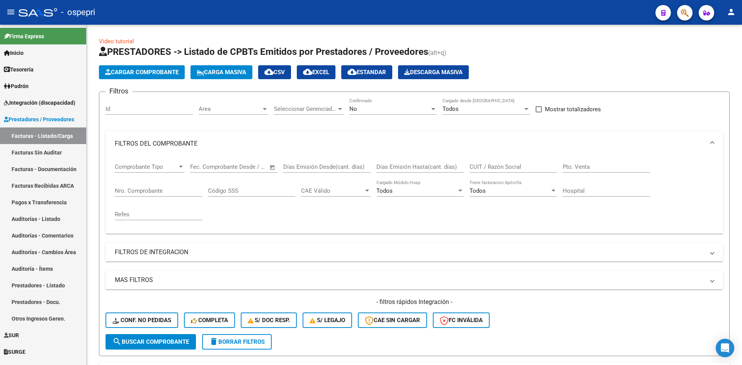 The height and width of the screenshot is (365, 742). Describe the element at coordinates (237, 342) in the screenshot. I see `span: Borrar Filtros` at that location.